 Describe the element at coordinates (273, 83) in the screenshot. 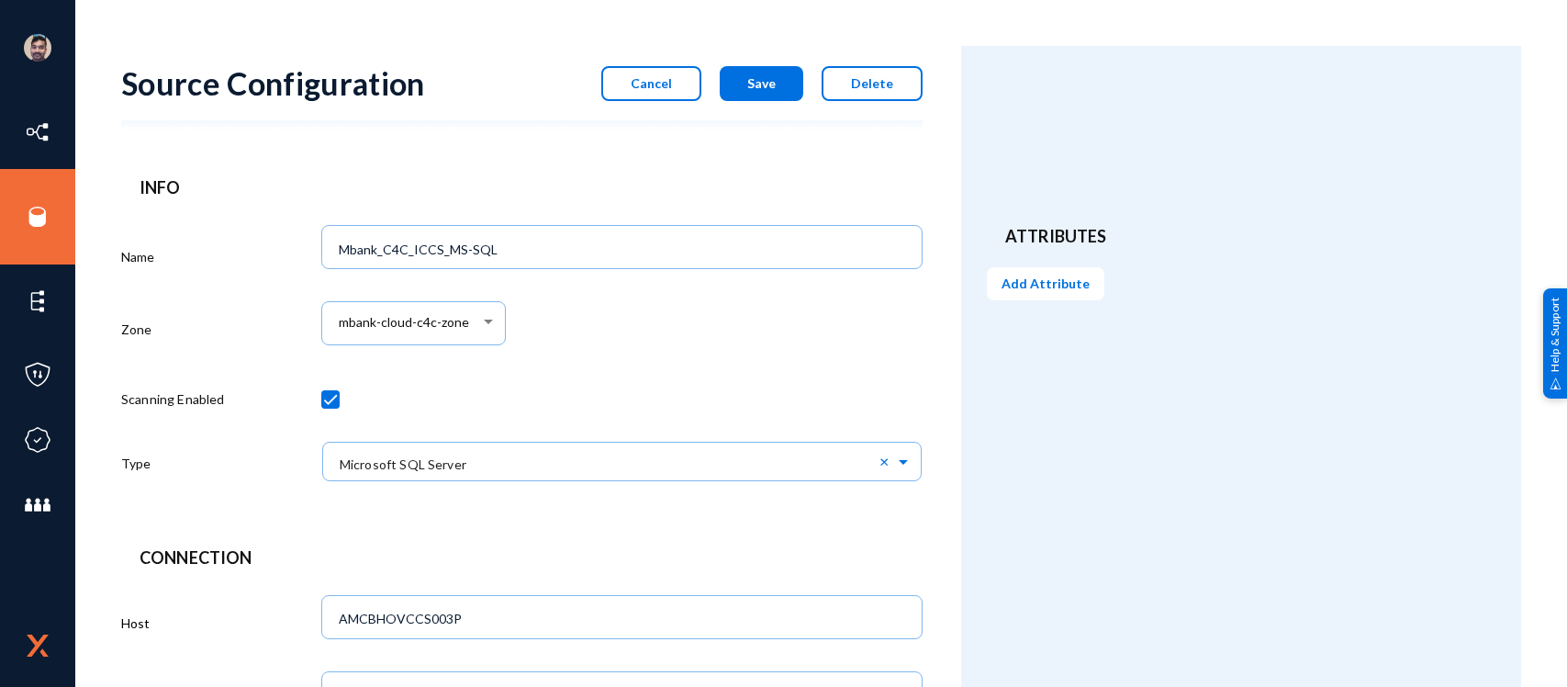

I see `div: Source Configuration` at that location.